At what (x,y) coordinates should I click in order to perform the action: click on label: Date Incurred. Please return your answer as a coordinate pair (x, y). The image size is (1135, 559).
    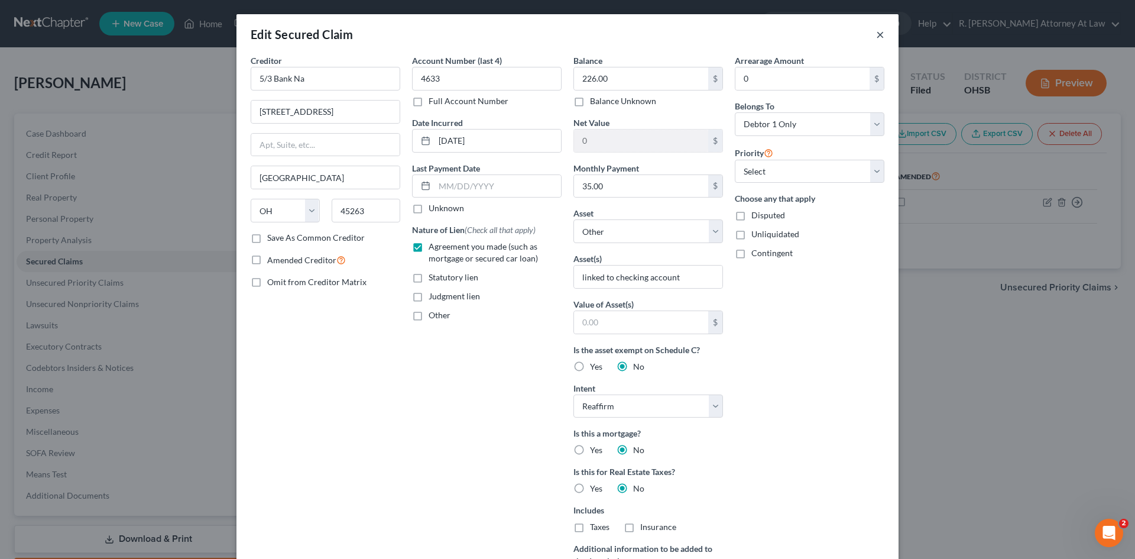
    Looking at the image, I should click on (437, 122).